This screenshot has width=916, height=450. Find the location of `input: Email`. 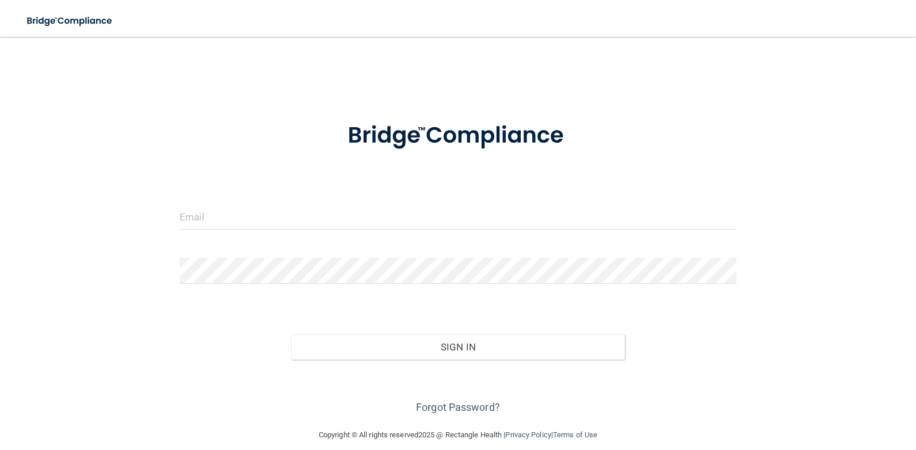

input: Email is located at coordinates (458, 216).